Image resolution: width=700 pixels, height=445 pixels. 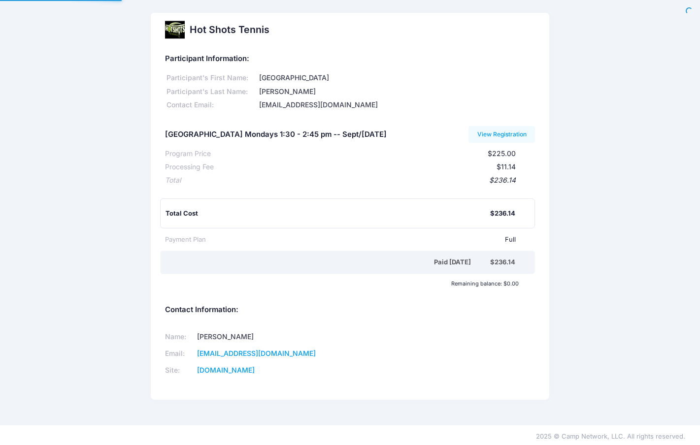 What do you see at coordinates (350, 310) in the screenshot?
I see `h5: Contact Information:` at bounding box center [350, 310].